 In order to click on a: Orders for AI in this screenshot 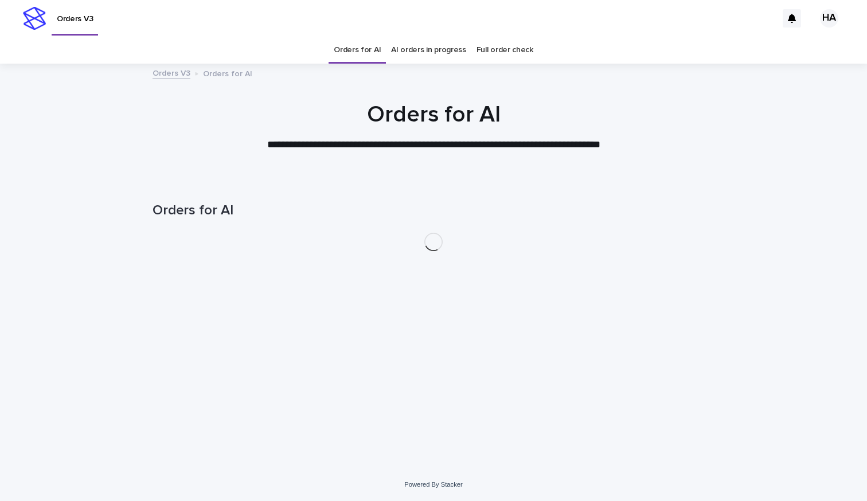, I will do `click(357, 50)`.